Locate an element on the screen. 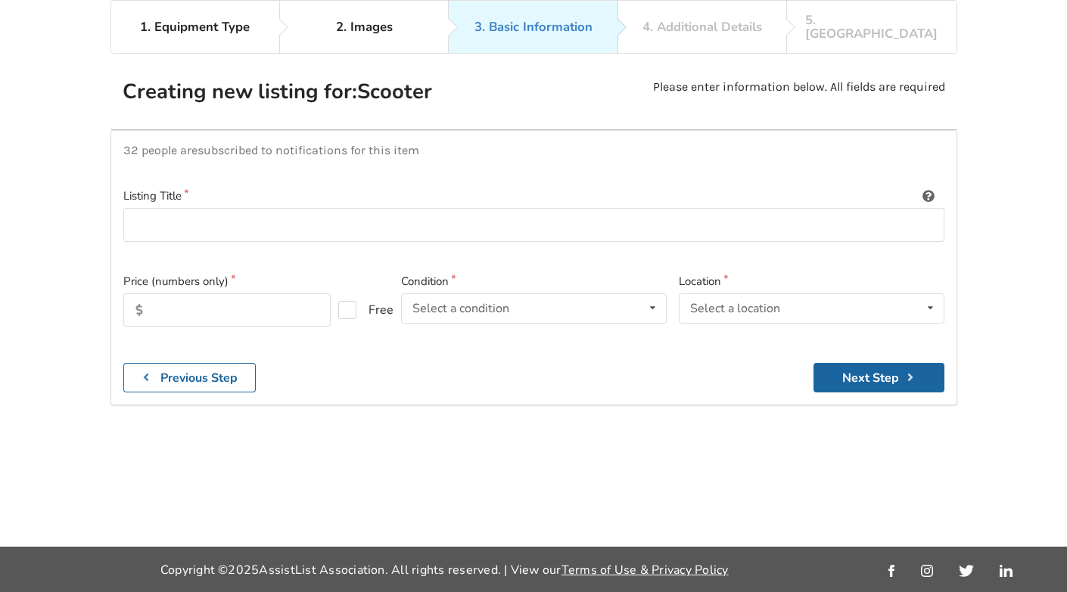 The height and width of the screenshot is (592, 1067). a: Terms of Use & Privacy Policy is located at coordinates (645, 571).